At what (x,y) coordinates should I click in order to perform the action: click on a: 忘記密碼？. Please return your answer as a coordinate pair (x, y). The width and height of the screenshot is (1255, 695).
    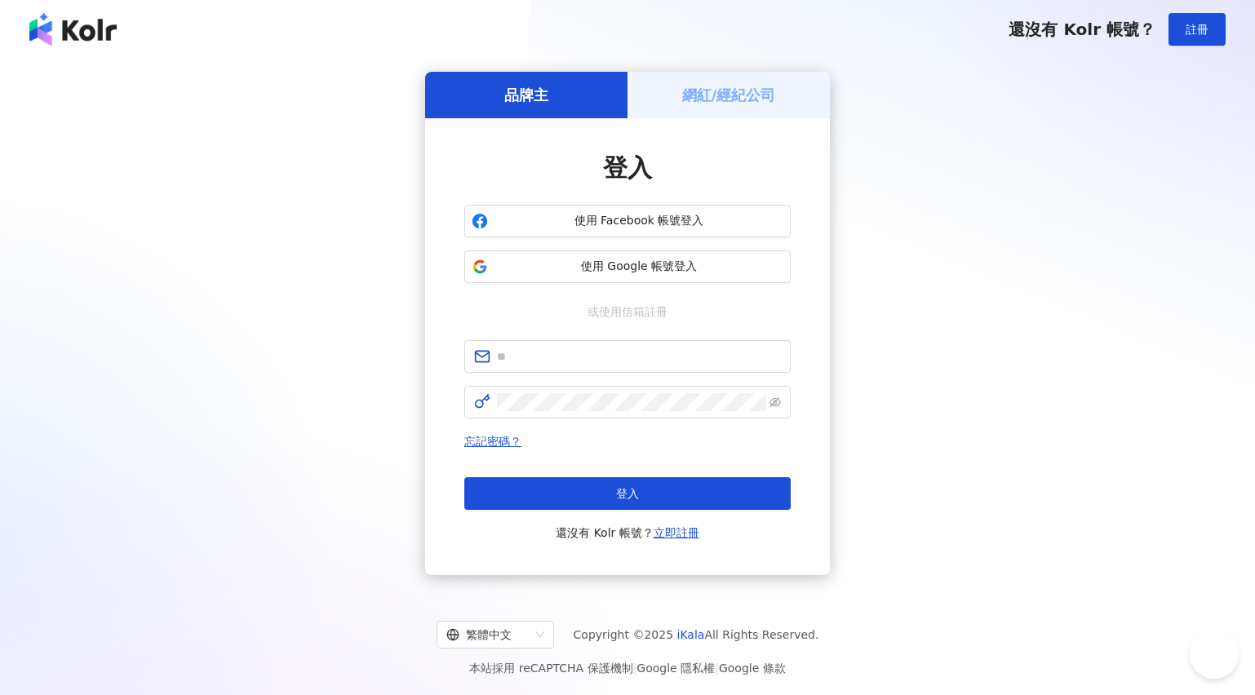
    Looking at the image, I should click on (493, 442).